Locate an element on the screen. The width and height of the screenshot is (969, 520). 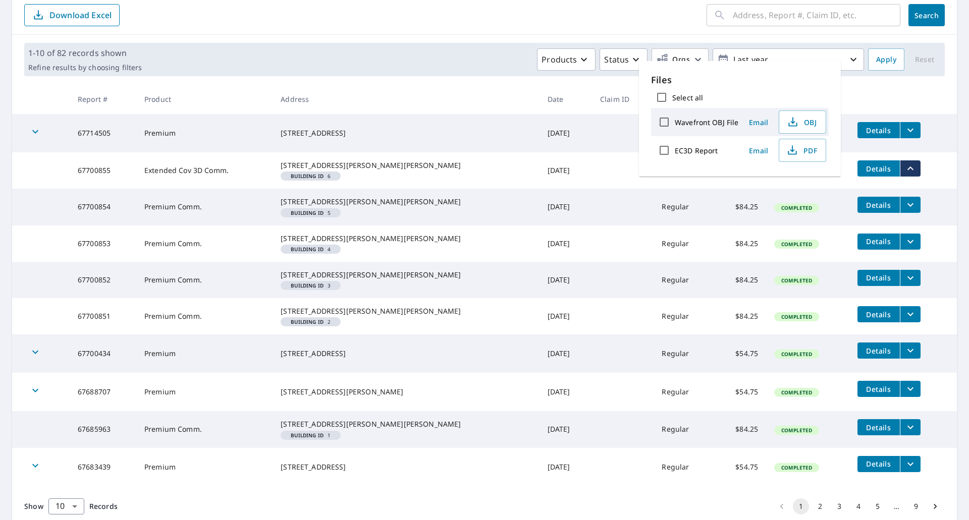
th: Address is located at coordinates (406, 99).